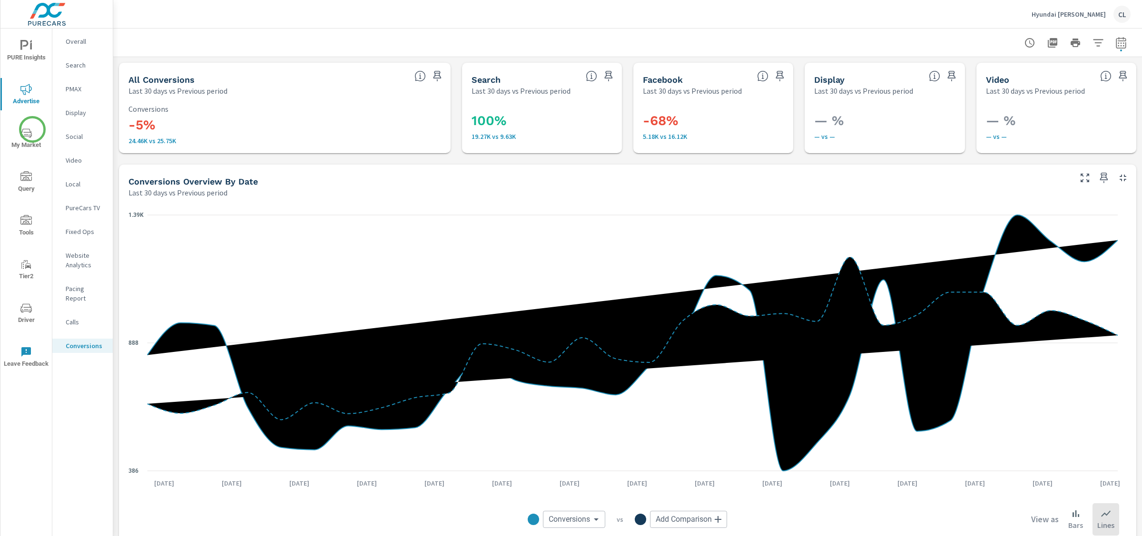 This screenshot has width=1142, height=536. Describe the element at coordinates (26, 139) in the screenshot. I see `span: My Market` at that location.